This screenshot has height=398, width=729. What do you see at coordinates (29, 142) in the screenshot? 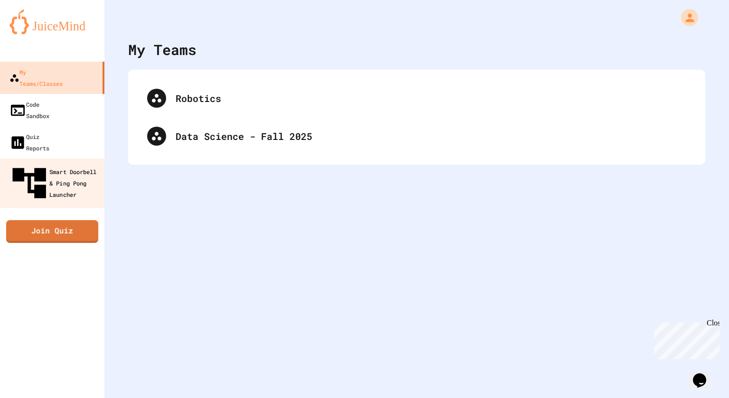
I see `div: Quiz Reports` at bounding box center [29, 142].